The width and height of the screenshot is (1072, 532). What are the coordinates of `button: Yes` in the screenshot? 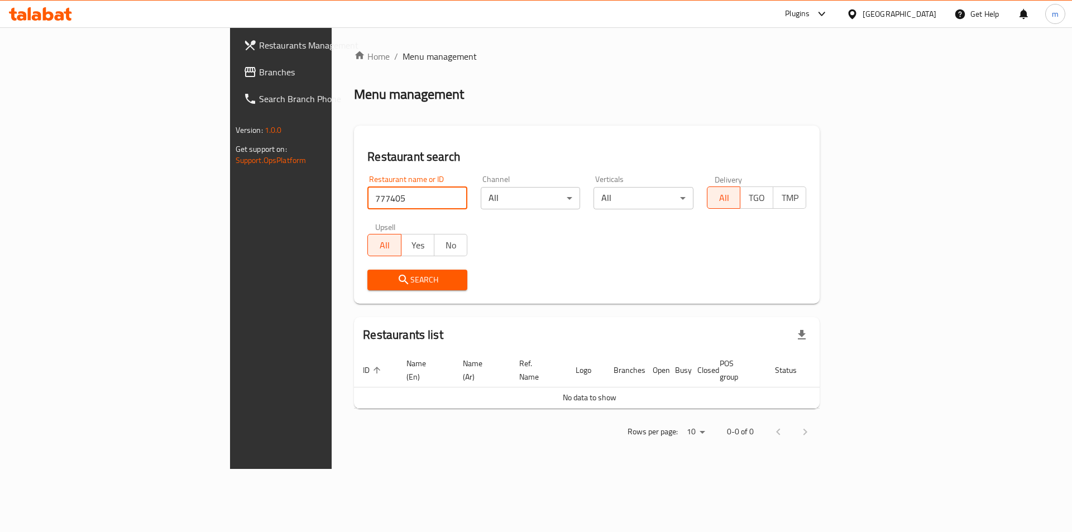 It's located at (418, 245).